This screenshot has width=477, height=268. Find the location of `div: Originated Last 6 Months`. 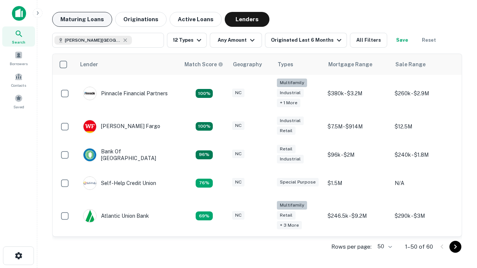

div: Originated Last 6 Months is located at coordinates (307, 40).